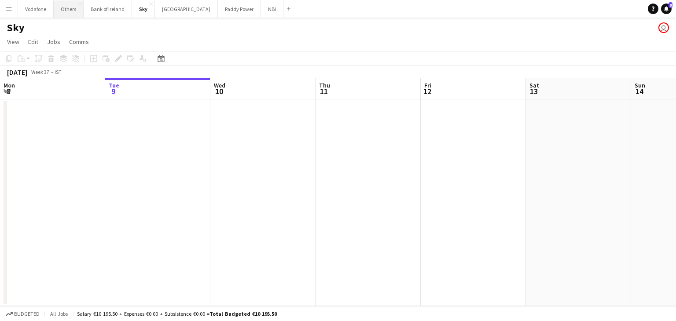  What do you see at coordinates (113, 91) in the screenshot?
I see `span: 9` at bounding box center [113, 91].